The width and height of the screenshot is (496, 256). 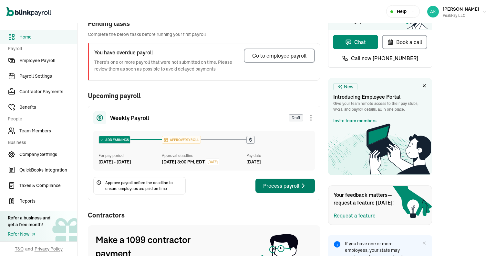 What do you see at coordinates (29, 12) in the screenshot?
I see `nav: Global` at bounding box center [29, 12].